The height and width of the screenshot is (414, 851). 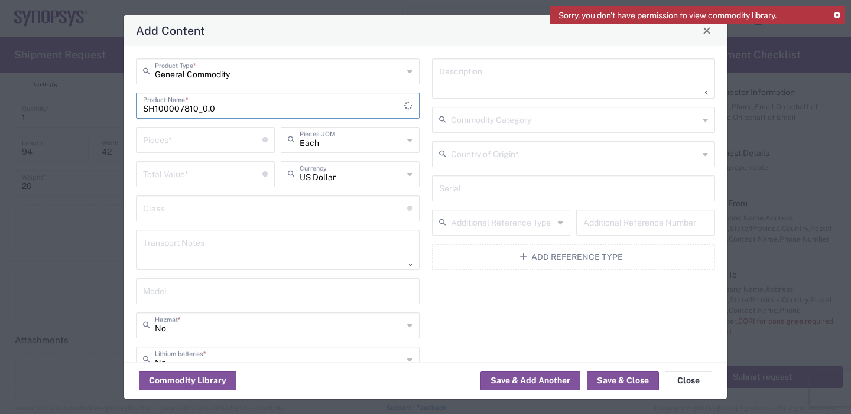 What do you see at coordinates (530, 381) in the screenshot?
I see `button: Save & Add Another` at bounding box center [530, 381].